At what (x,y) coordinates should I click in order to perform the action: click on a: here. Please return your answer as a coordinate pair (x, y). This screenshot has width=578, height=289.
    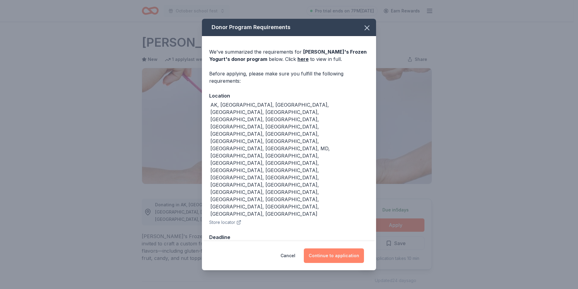
    Looking at the image, I should click on (303, 59).